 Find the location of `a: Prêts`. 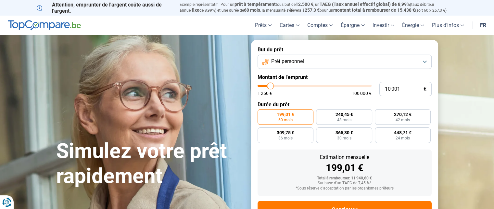

a: Prêts is located at coordinates (264, 25).